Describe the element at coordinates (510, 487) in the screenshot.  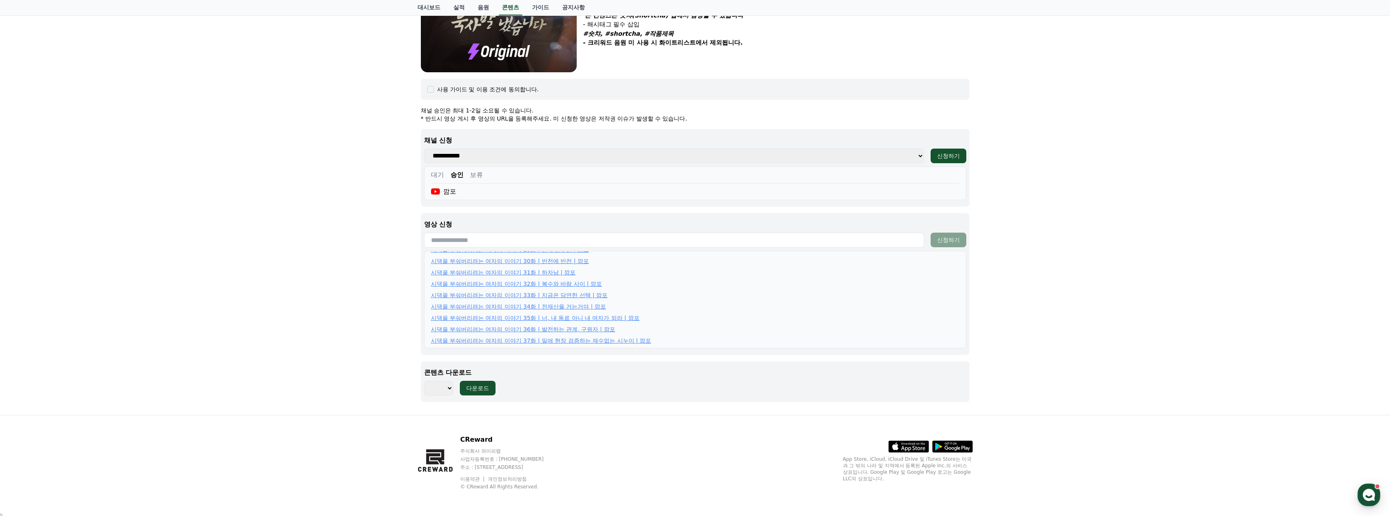
I see `p: © CReward All Rights Reserved.` at that location.